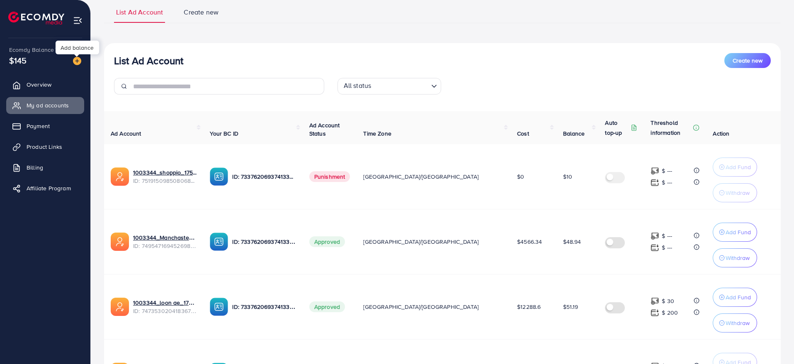  What do you see at coordinates (45, 188) in the screenshot?
I see `a: Affiliate Program` at bounding box center [45, 188].